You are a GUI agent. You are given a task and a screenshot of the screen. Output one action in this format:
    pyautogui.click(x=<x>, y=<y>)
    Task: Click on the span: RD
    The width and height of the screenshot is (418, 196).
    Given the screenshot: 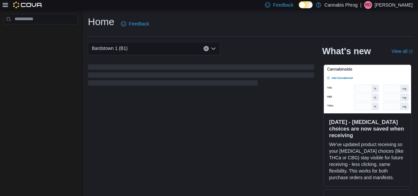 What is the action you would take?
    pyautogui.click(x=368, y=5)
    